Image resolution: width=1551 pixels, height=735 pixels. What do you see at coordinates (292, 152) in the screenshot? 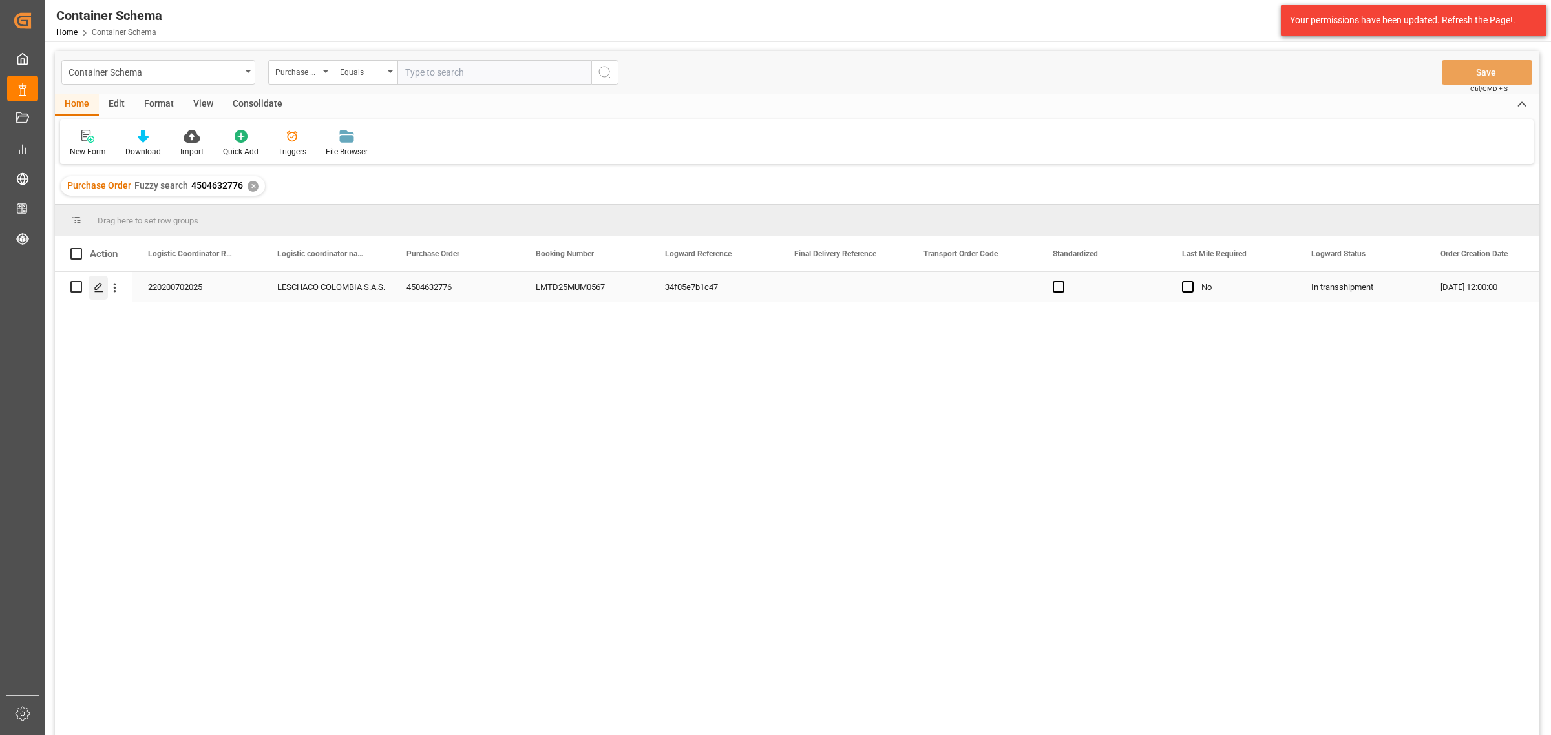
I see `div: Triggers` at bounding box center [292, 152].